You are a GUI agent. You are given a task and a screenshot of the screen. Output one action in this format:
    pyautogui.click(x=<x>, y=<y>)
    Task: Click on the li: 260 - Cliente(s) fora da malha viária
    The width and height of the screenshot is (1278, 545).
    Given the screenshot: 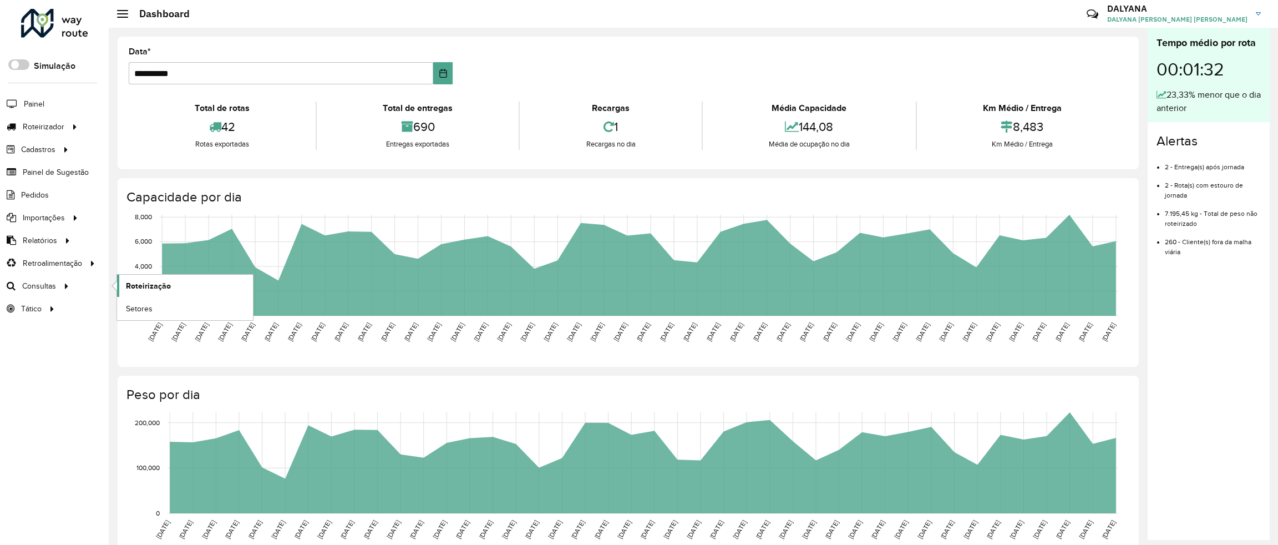 What is the action you would take?
    pyautogui.click(x=1213, y=242)
    